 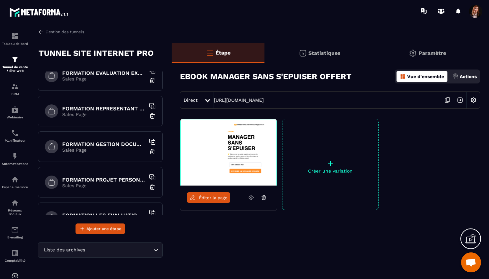 What do you see at coordinates (15, 112) in the screenshot?
I see `a: automationsautomationsWebinaire` at bounding box center [15, 112].